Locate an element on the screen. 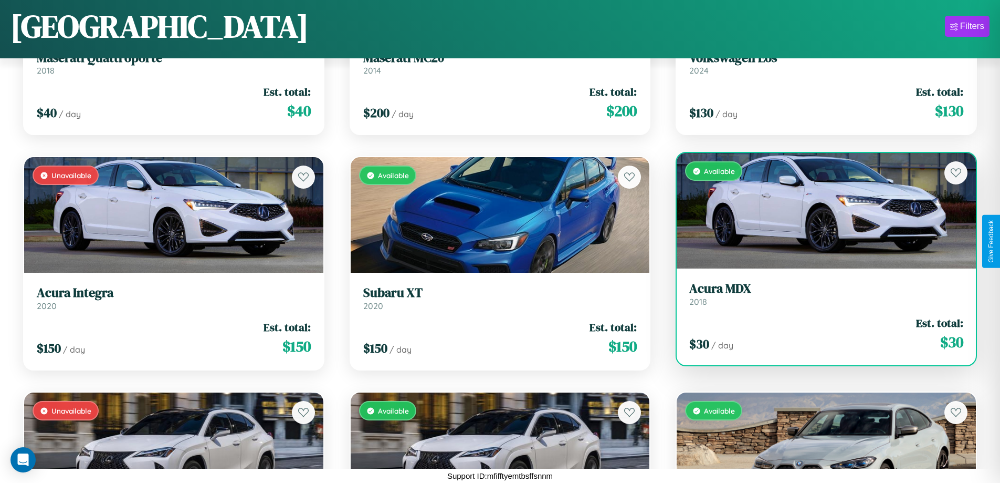  p: Support ID: mfifftyemtbsffsnnm is located at coordinates (500, 475).